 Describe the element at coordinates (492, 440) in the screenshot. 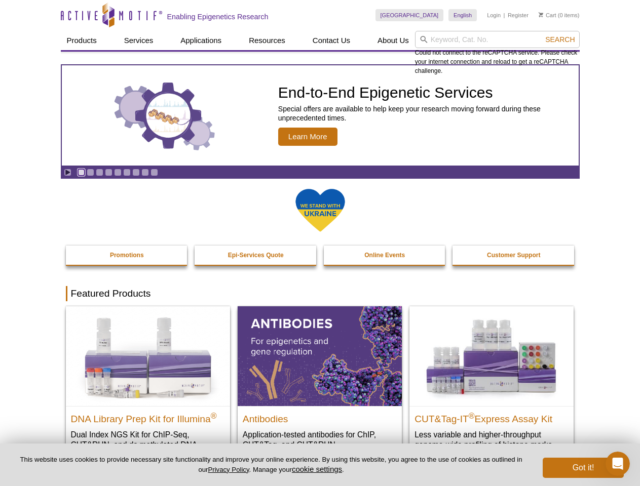

I see `p: Less variable and higher-throughput genome-wide profiling of histone marks​.` at that location.